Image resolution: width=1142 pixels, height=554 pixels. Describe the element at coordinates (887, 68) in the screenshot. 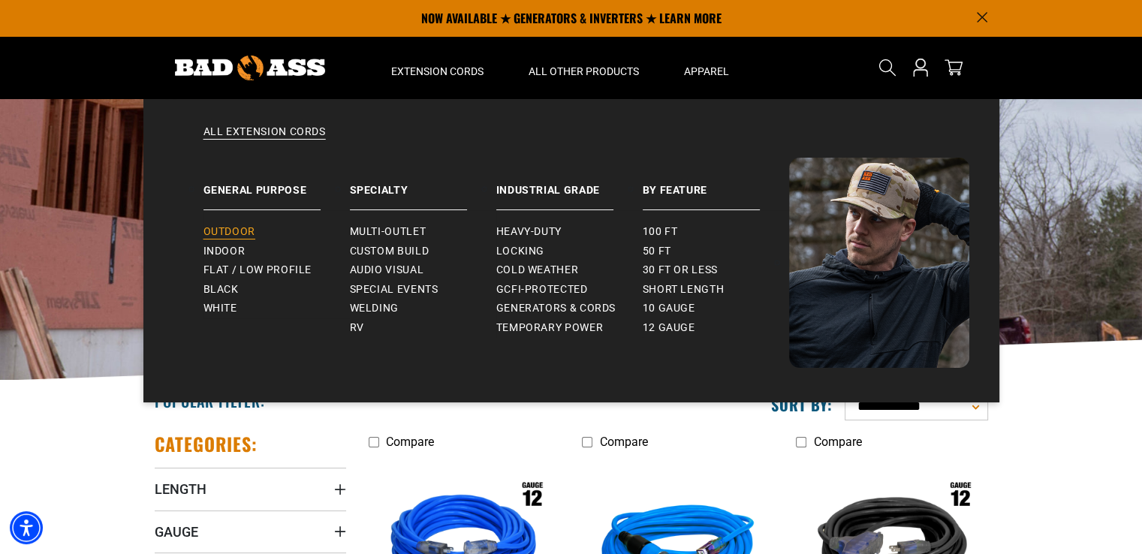

I see `summary: Search` at that location.